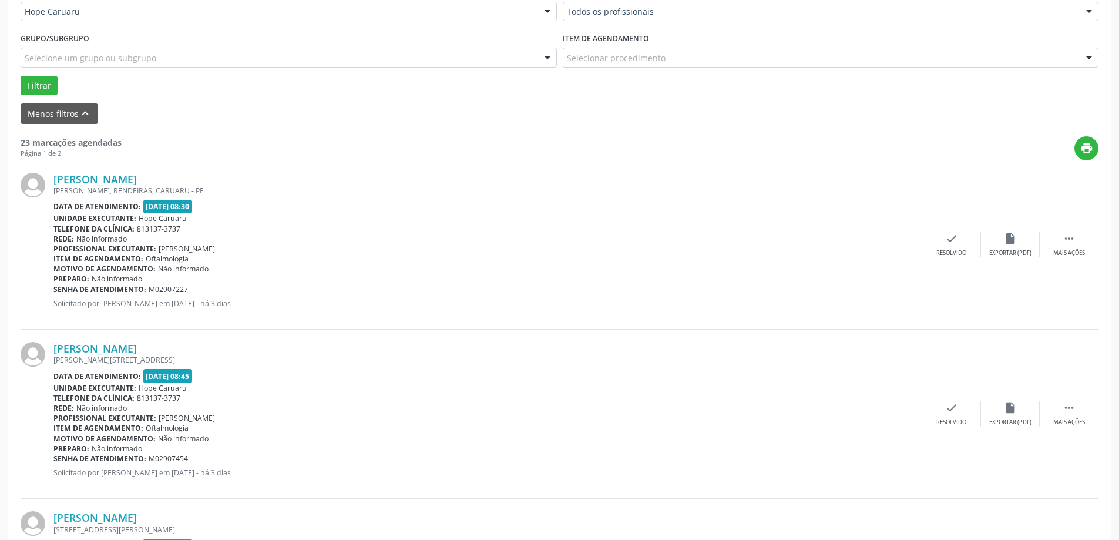  What do you see at coordinates (1086, 148) in the screenshot?
I see `button: print` at bounding box center [1086, 148].